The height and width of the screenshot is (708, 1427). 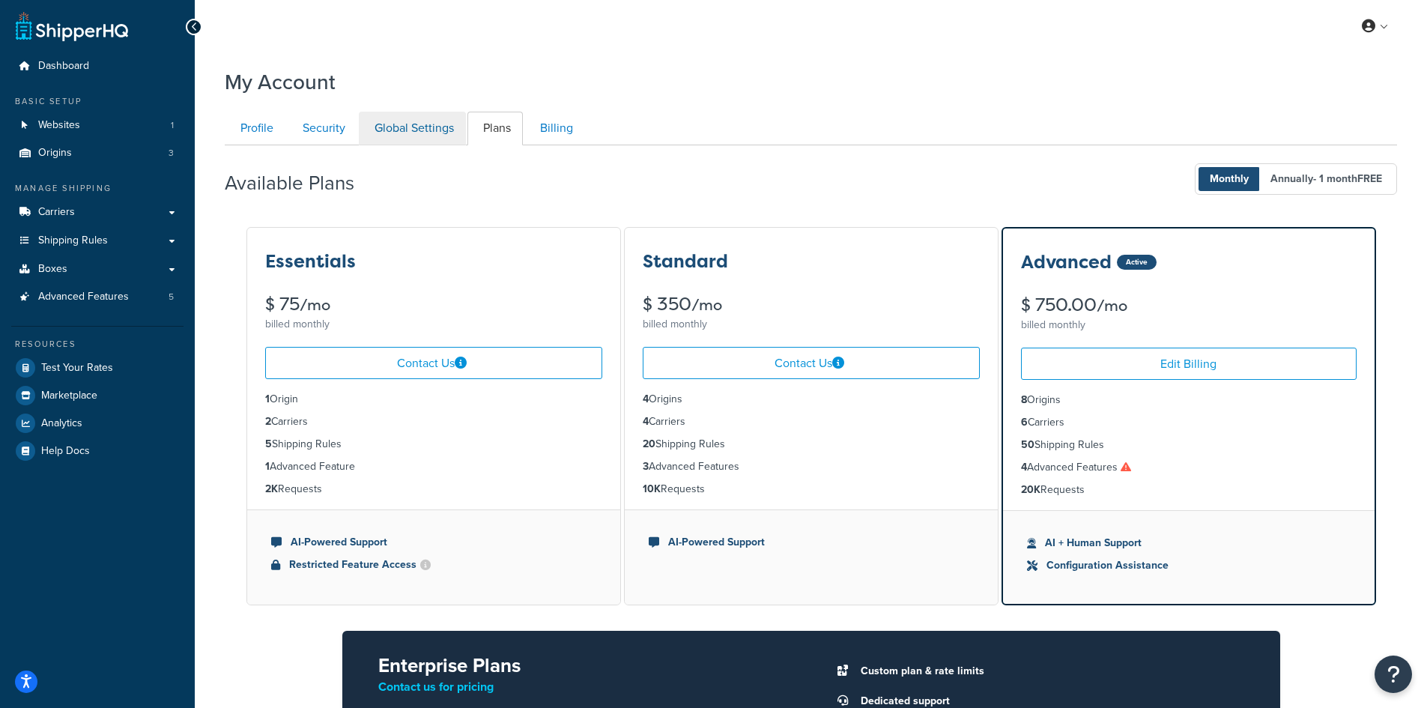 I want to click on span: Advanced Features, so click(x=83, y=297).